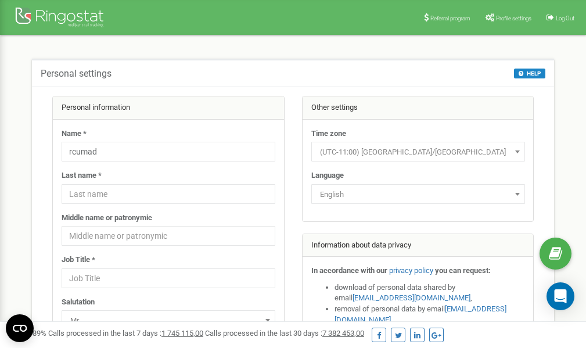  I want to click on u: 1 745 115,00, so click(182, 333).